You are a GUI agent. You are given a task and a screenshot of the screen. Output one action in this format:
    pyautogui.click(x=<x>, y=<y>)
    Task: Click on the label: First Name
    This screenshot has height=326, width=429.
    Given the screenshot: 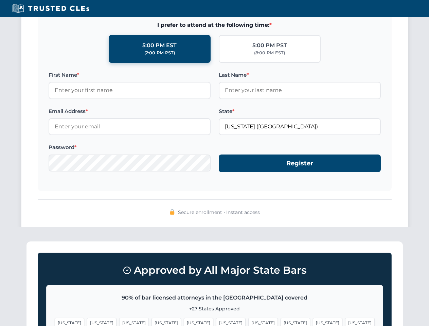 What is the action you would take?
    pyautogui.click(x=130, y=75)
    